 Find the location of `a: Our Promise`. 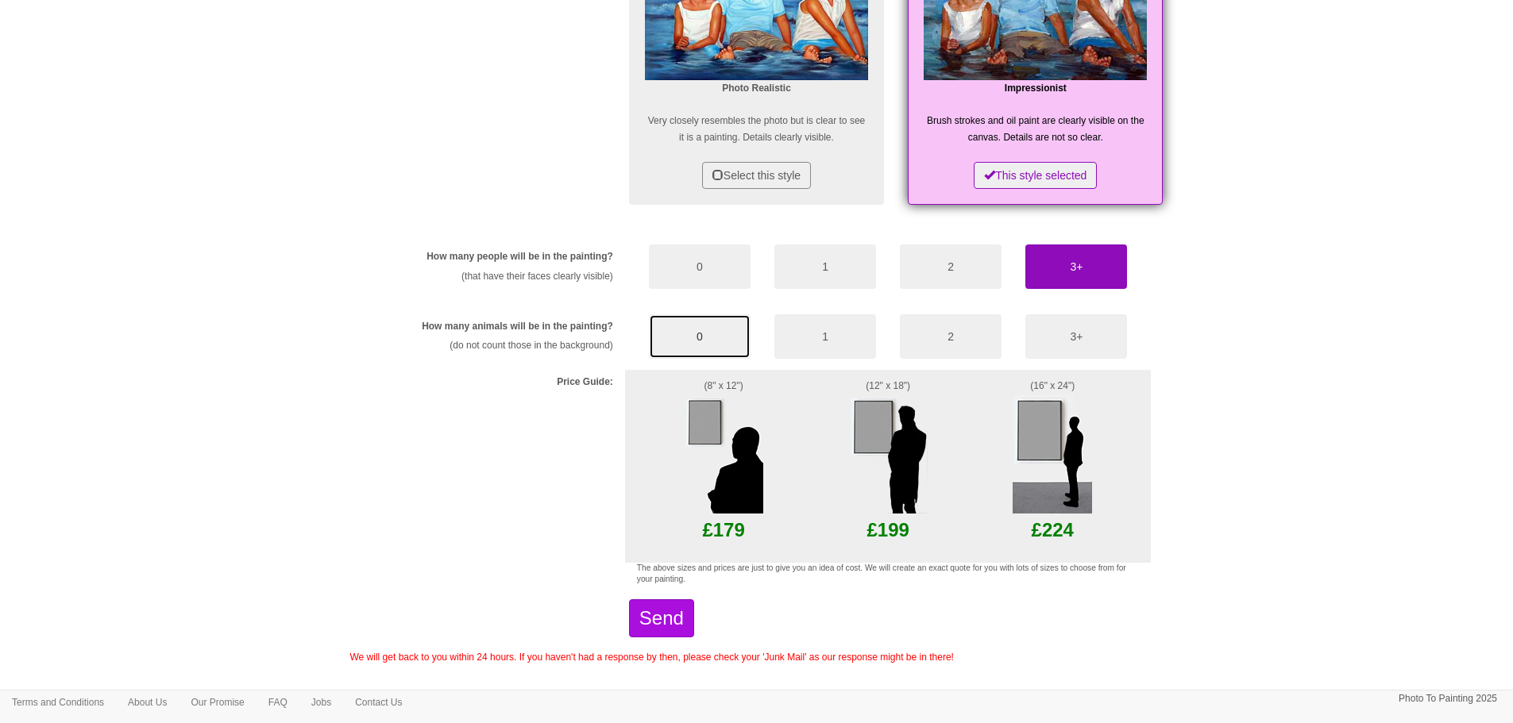

a: Our Promise is located at coordinates (217, 703).